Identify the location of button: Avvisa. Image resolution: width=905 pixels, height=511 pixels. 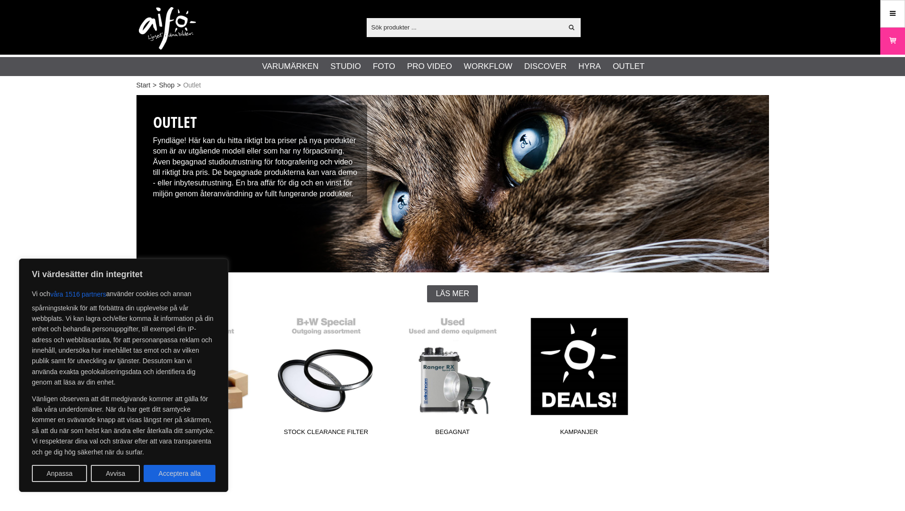
(115, 474).